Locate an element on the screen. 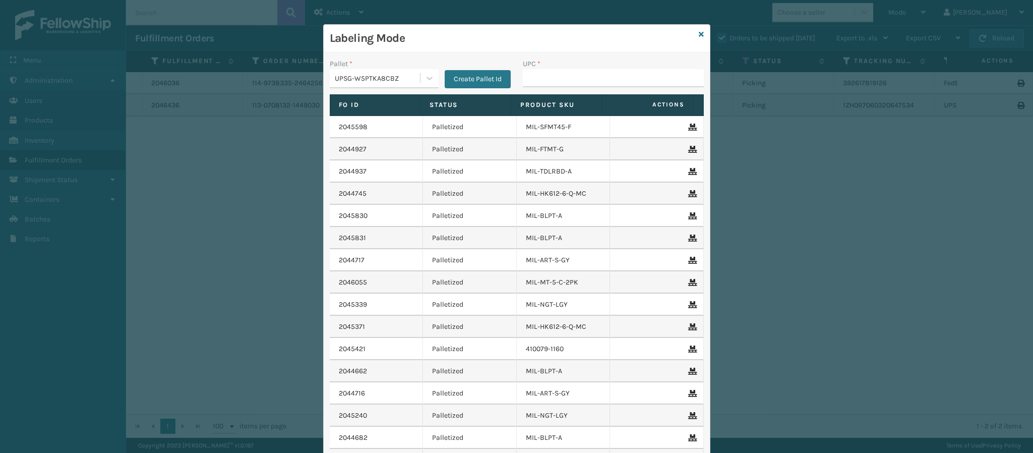 This screenshot has height=453, width=1033. div: UPSG-W5PTKA8CBZ is located at coordinates (377, 78).